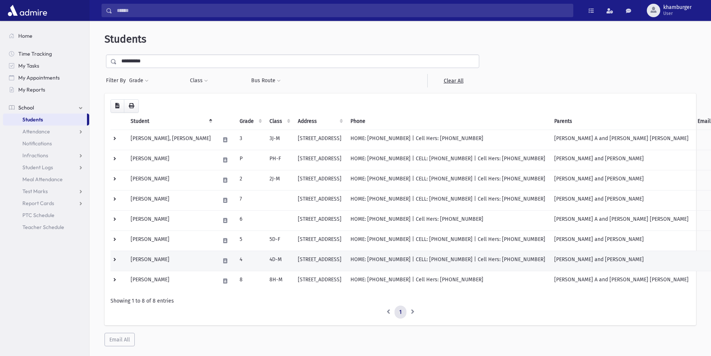 This screenshot has height=356, width=711. I want to click on a: Student Logs, so click(46, 167).